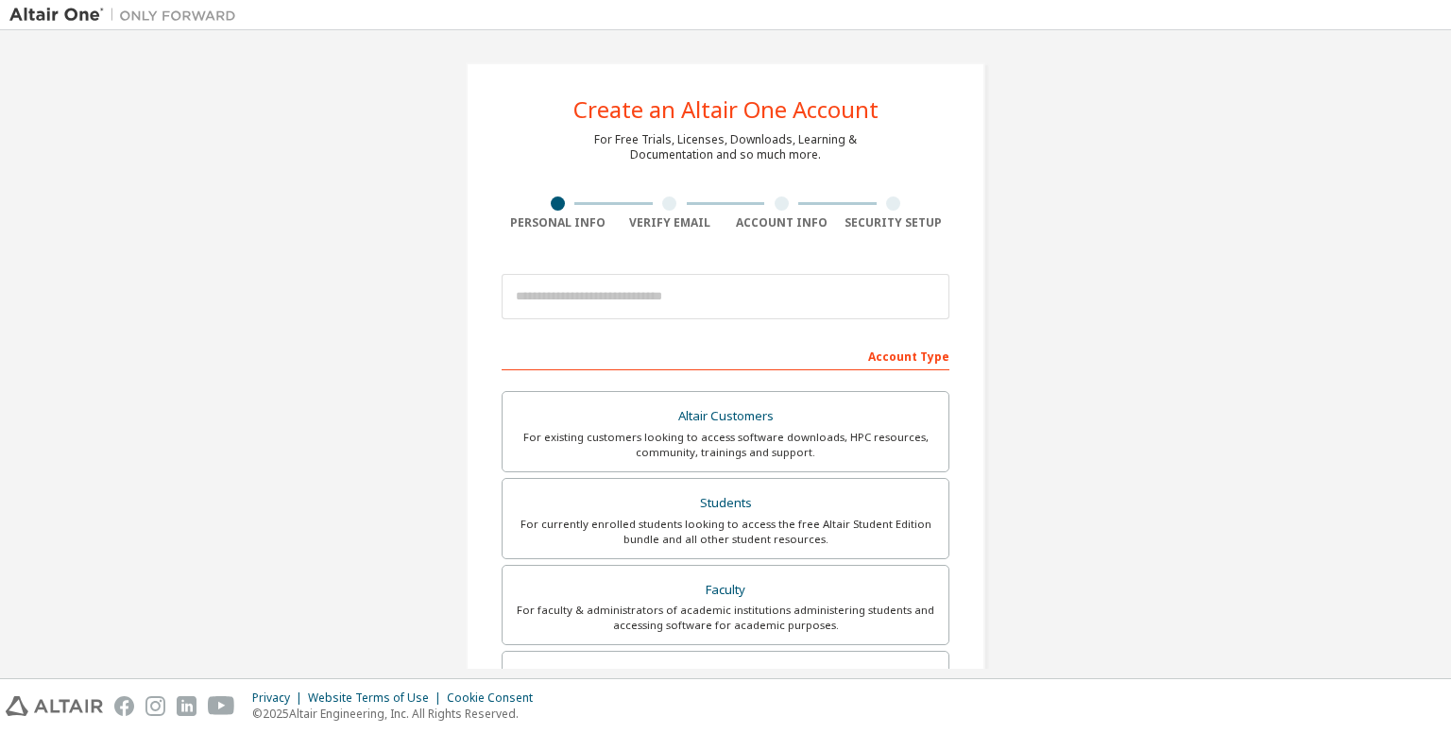  I want to click on div: Faculty, so click(725, 590).